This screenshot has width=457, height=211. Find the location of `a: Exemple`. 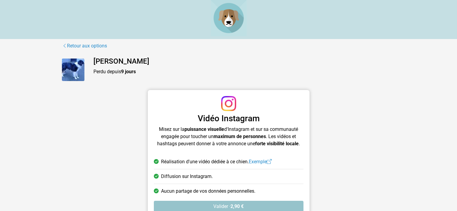

a: Exemple is located at coordinates (260, 161).